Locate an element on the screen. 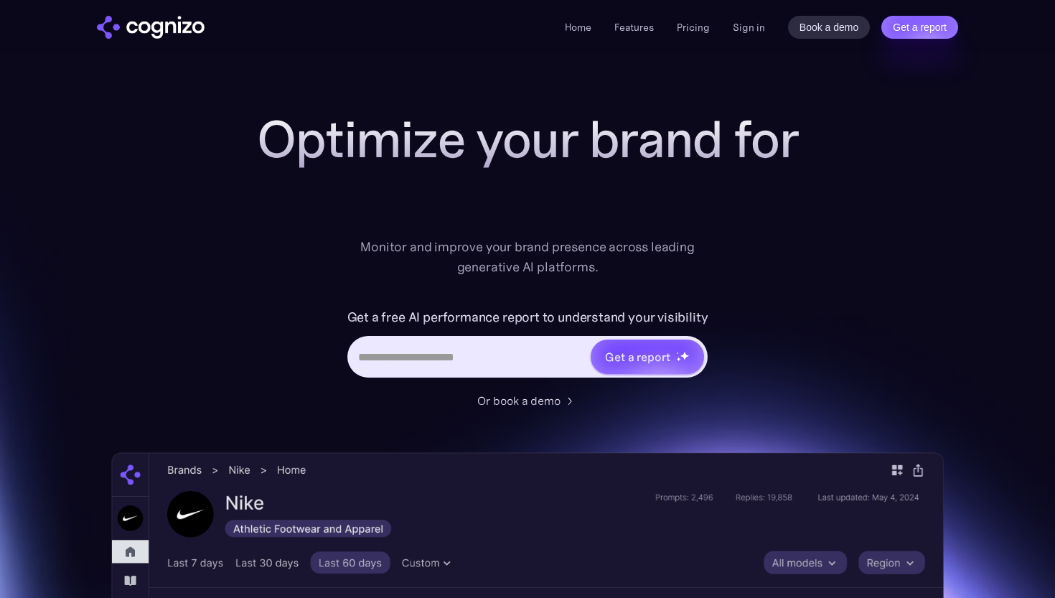 The image size is (1055, 598). a: home is located at coordinates (151, 27).